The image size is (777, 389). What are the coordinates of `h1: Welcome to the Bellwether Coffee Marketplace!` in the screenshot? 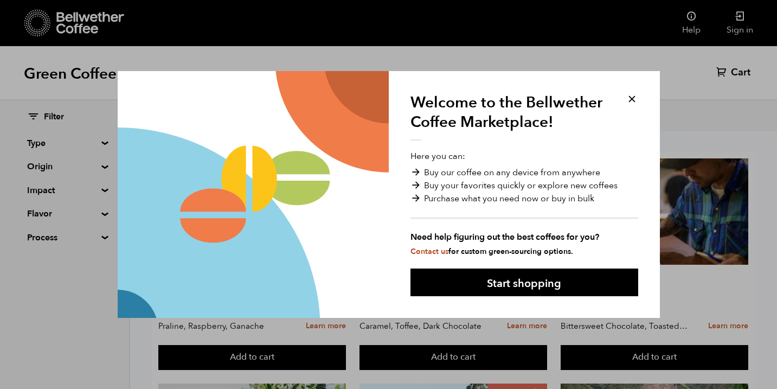 It's located at (511, 117).